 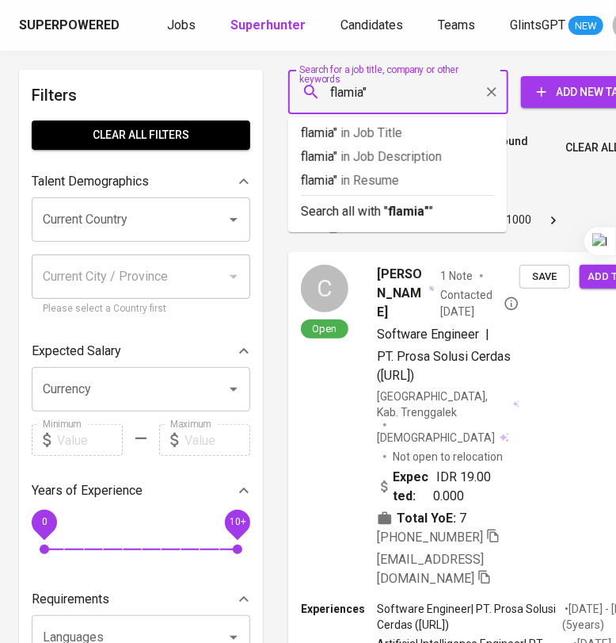 I want to click on img: magic_wand.svg, so click(x=432, y=288).